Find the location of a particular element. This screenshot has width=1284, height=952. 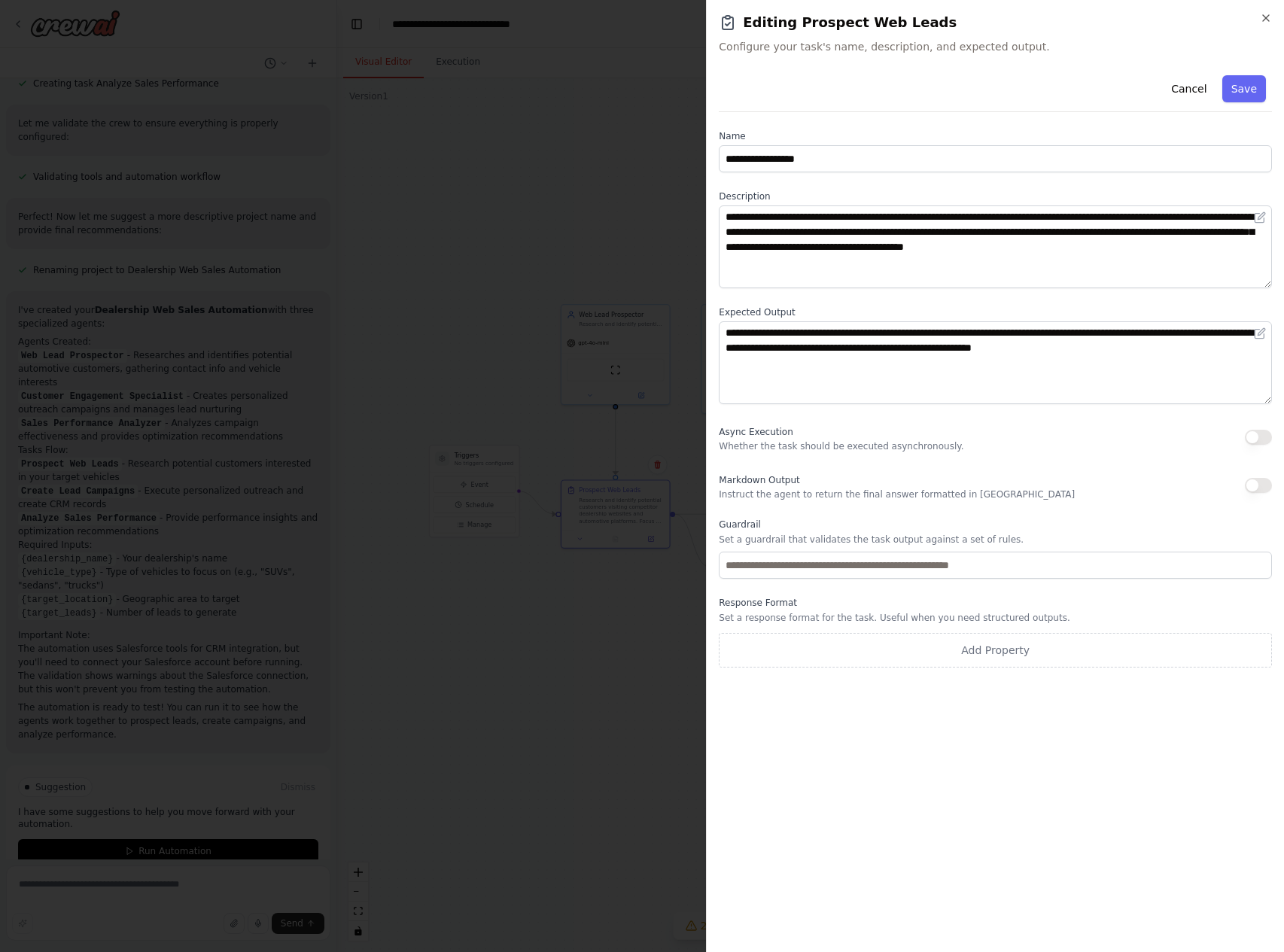

span: Markdown Output is located at coordinates (758, 480).